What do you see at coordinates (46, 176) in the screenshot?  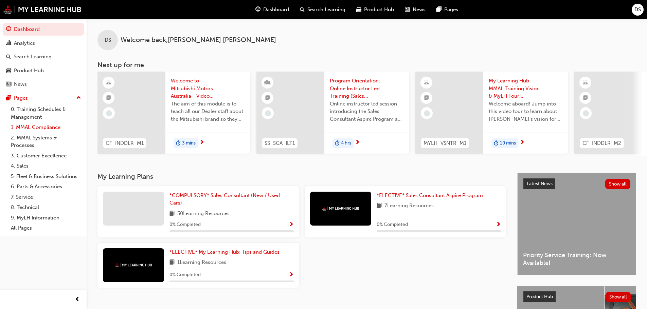 I see `a: 5. Fleet & Business Solutions` at bounding box center [46, 176].